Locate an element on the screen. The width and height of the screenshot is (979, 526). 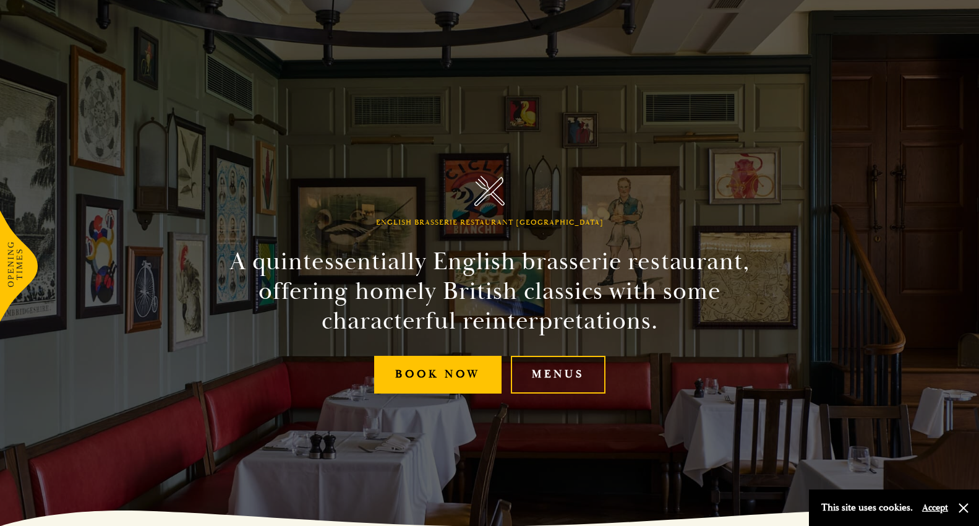
button: Close and accept is located at coordinates (964, 508).